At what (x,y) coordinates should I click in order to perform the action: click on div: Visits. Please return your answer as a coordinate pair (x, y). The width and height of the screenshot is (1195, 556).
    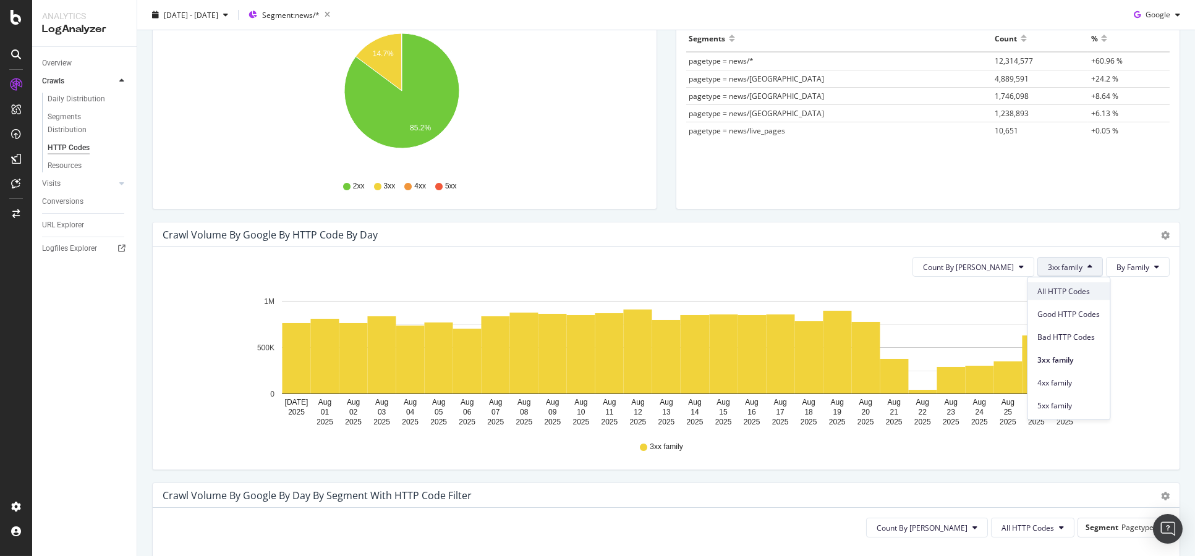
    Looking at the image, I should click on (51, 184).